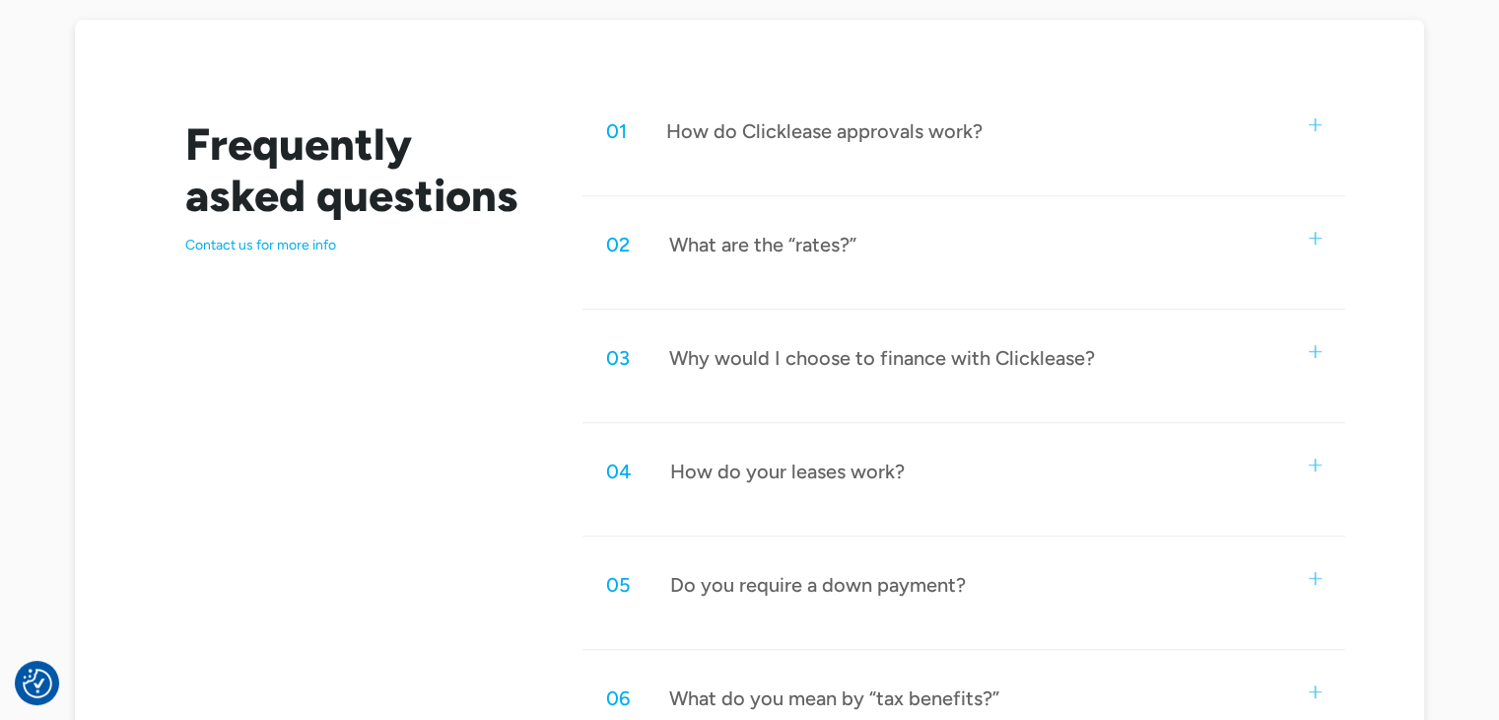 The image size is (1499, 720). What do you see at coordinates (618, 698) in the screenshot?
I see `div: 06` at bounding box center [618, 698].